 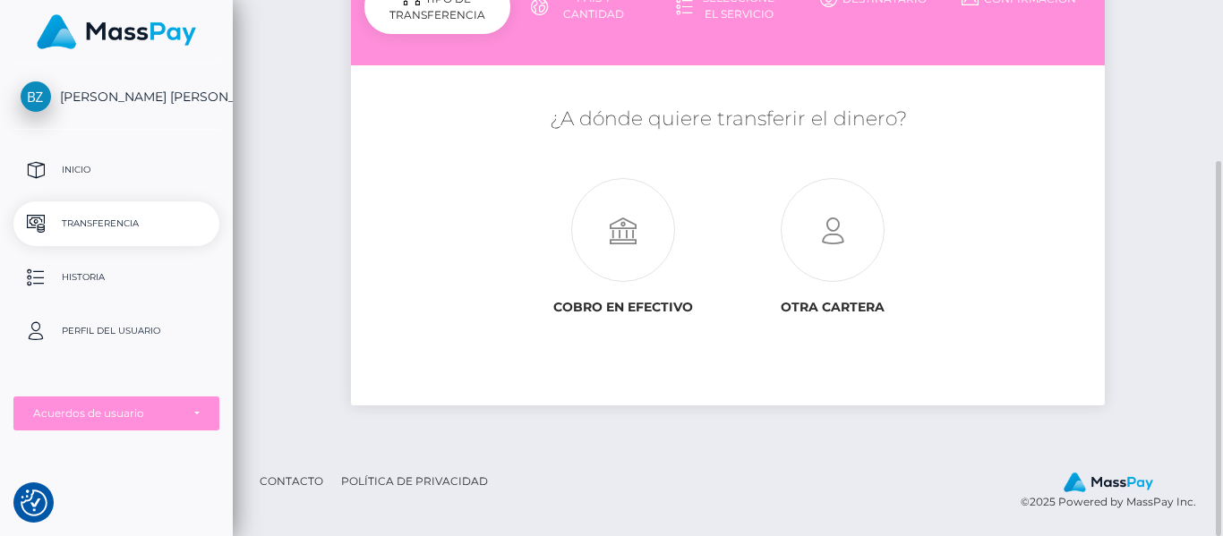 I want to click on a: Contacto, so click(x=291, y=481).